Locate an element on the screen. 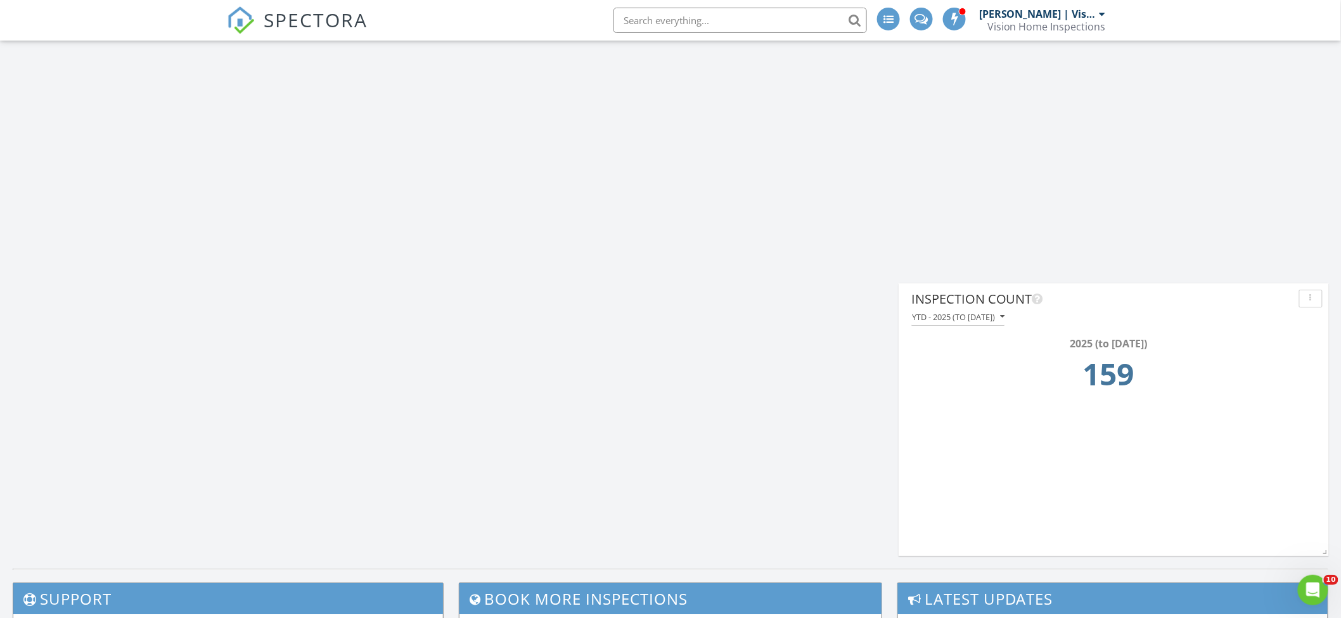 This screenshot has width=1341, height=618. td: 159 is located at coordinates (1108, 378).